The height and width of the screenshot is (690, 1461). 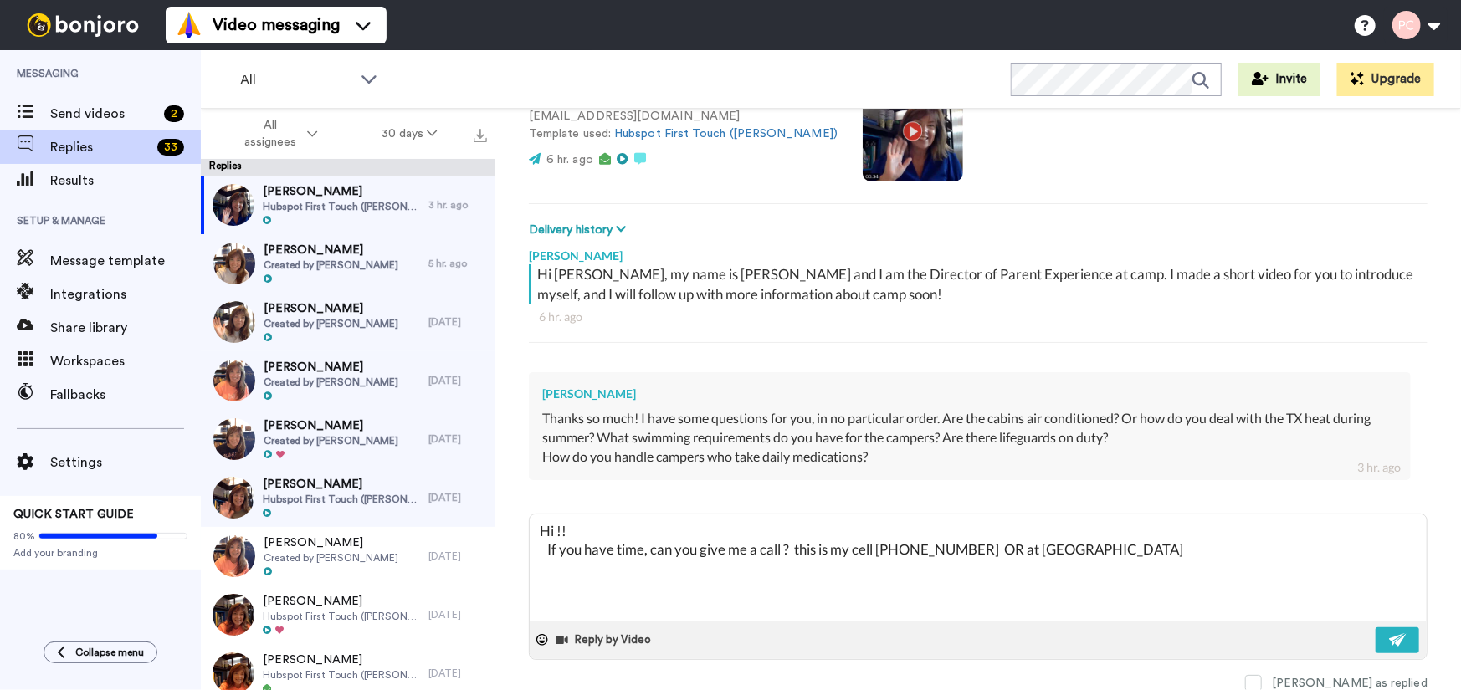 What do you see at coordinates (83, 25) in the screenshot?
I see `img: bj-logo-header-white.svg` at bounding box center [83, 25].